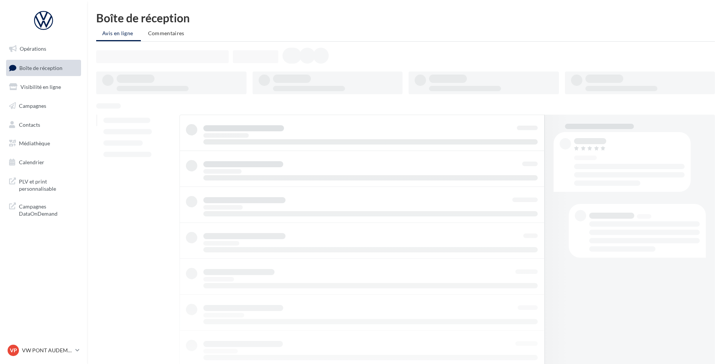 Image resolution: width=724 pixels, height=364 pixels. What do you see at coordinates (44, 49) in the screenshot?
I see `a: Opérations` at bounding box center [44, 49].